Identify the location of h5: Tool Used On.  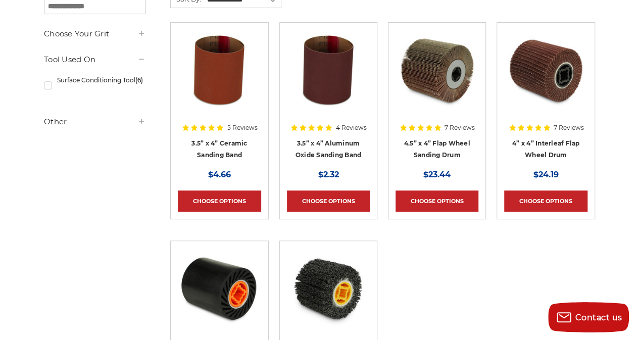
(95, 60).